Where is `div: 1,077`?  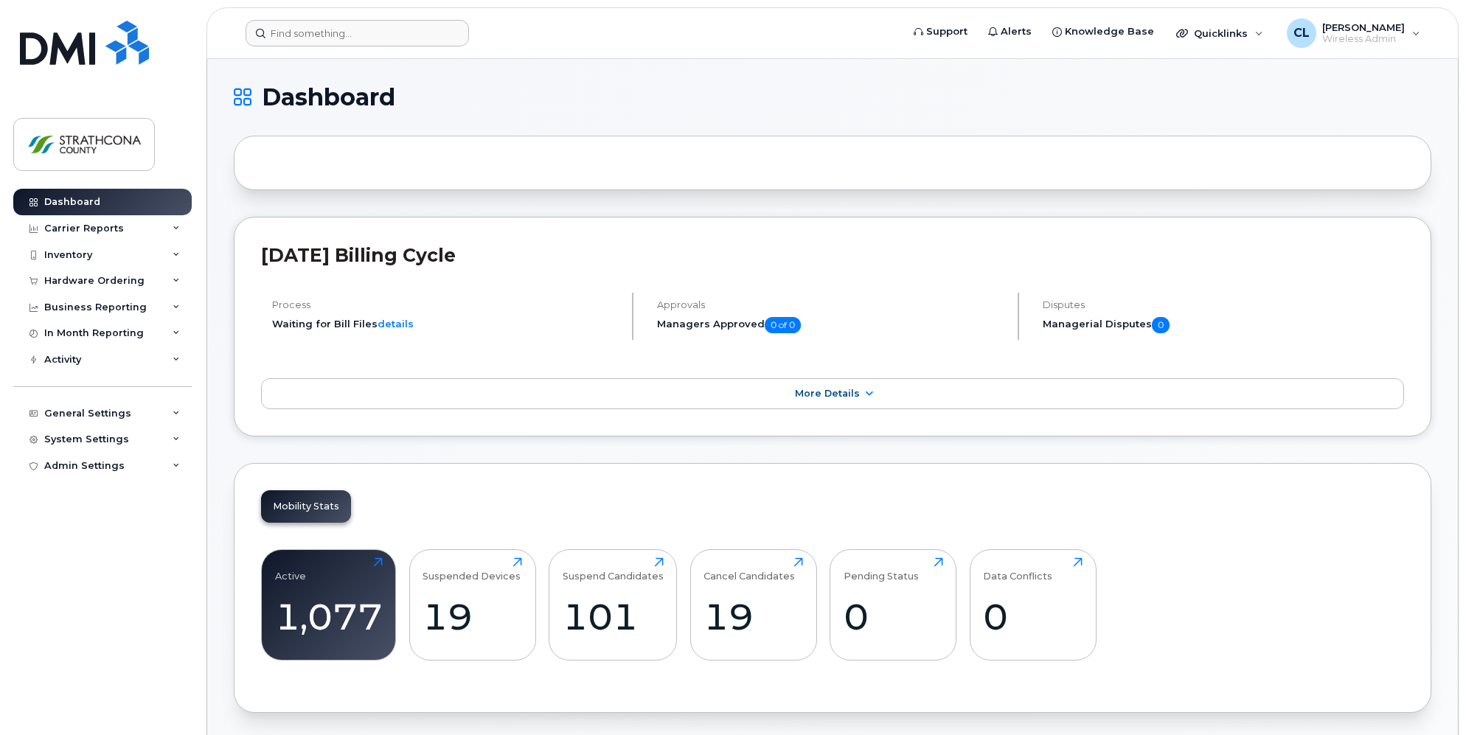
div: 1,077 is located at coordinates (329, 617).